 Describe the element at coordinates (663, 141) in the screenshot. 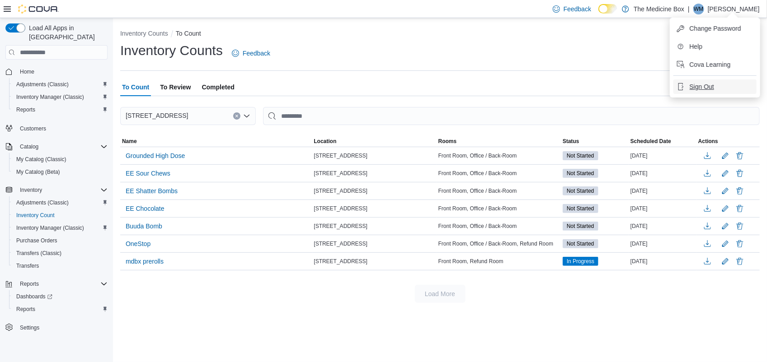

I see `button: Scheduled Date` at that location.